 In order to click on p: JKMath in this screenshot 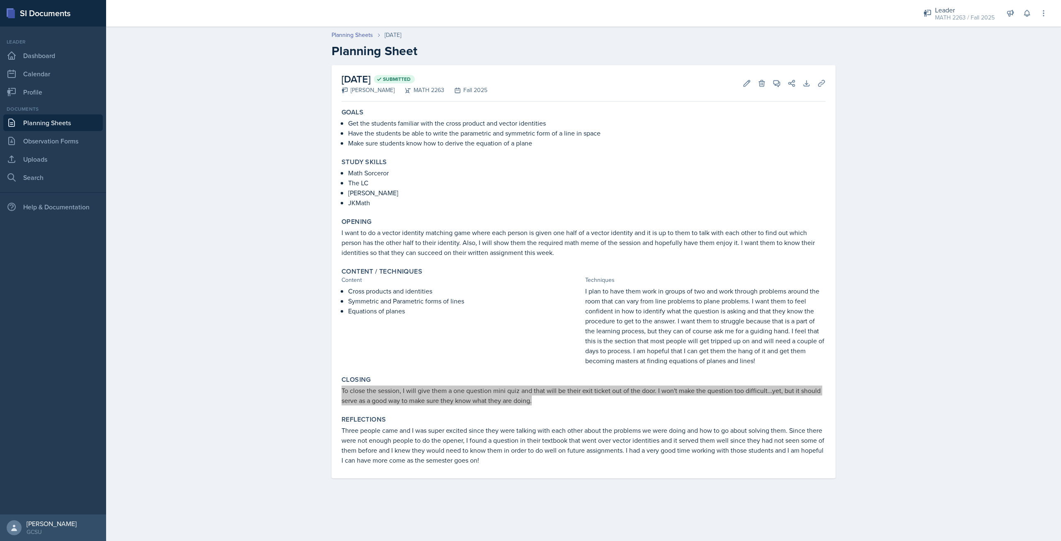, I will do `click(587, 203)`.